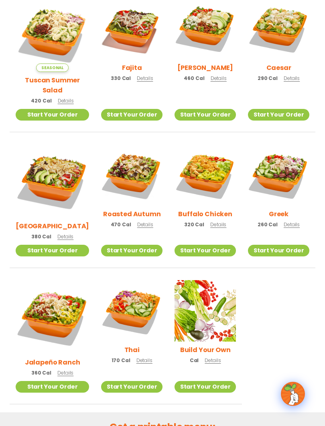 The image size is (325, 426). What do you see at coordinates (52, 181) in the screenshot?
I see `img: Product photo for BBQ Ranch Salad` at bounding box center [52, 181].